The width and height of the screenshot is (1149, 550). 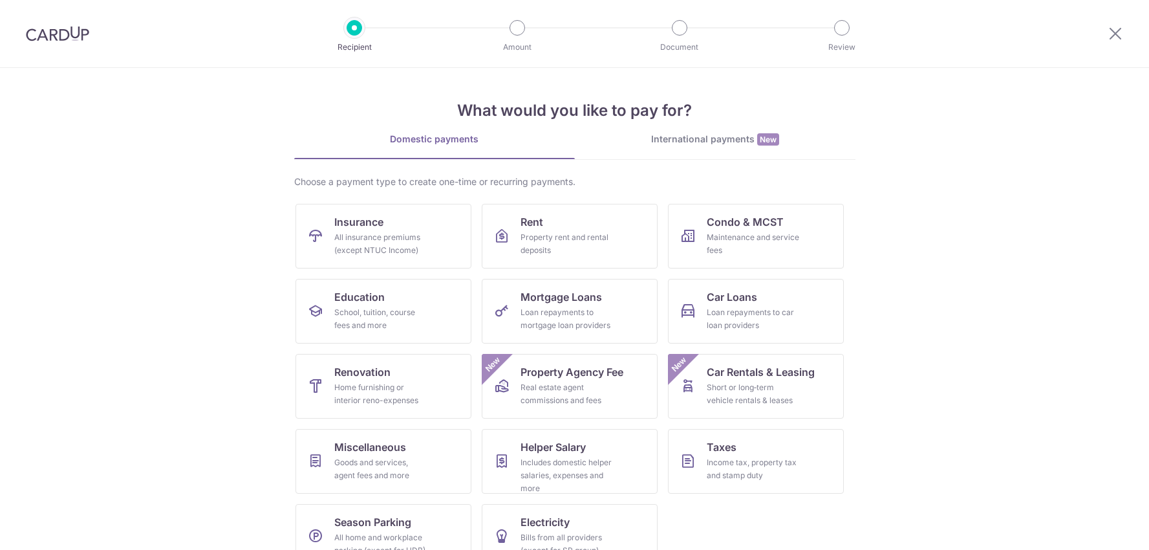 I want to click on a: EducationSchool, tuition, course fees and more, so click(x=383, y=311).